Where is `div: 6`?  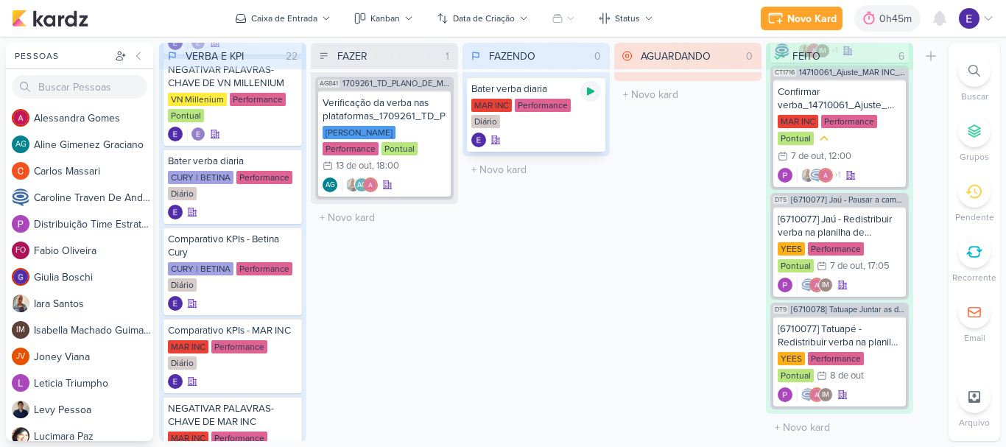 div: 6 is located at coordinates (902, 56).